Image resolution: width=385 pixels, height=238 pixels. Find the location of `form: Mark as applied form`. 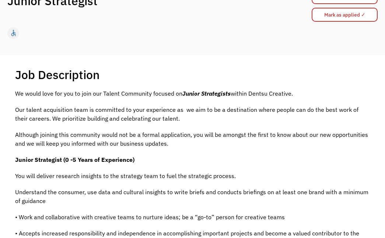

form: Mark as applied form is located at coordinates (344, 15).